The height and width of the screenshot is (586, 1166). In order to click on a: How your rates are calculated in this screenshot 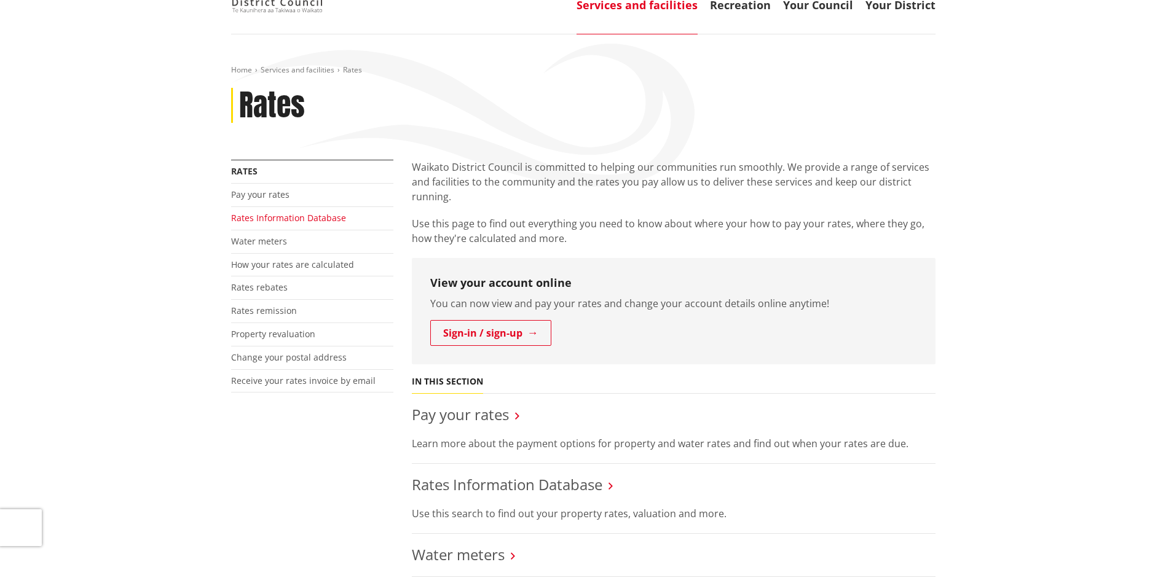, I will do `click(293, 264)`.